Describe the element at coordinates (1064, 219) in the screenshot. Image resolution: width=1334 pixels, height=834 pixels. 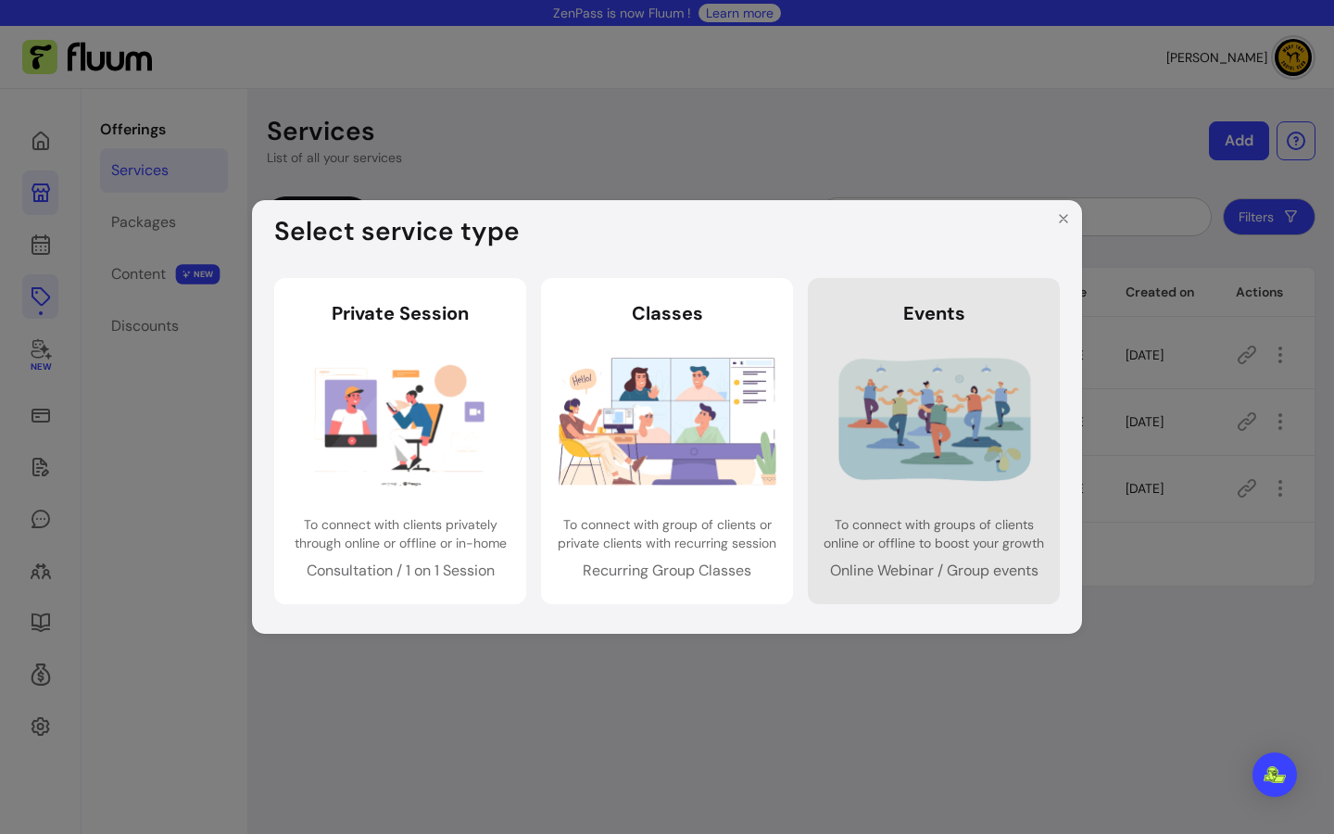
I see `button: Close` at that location.